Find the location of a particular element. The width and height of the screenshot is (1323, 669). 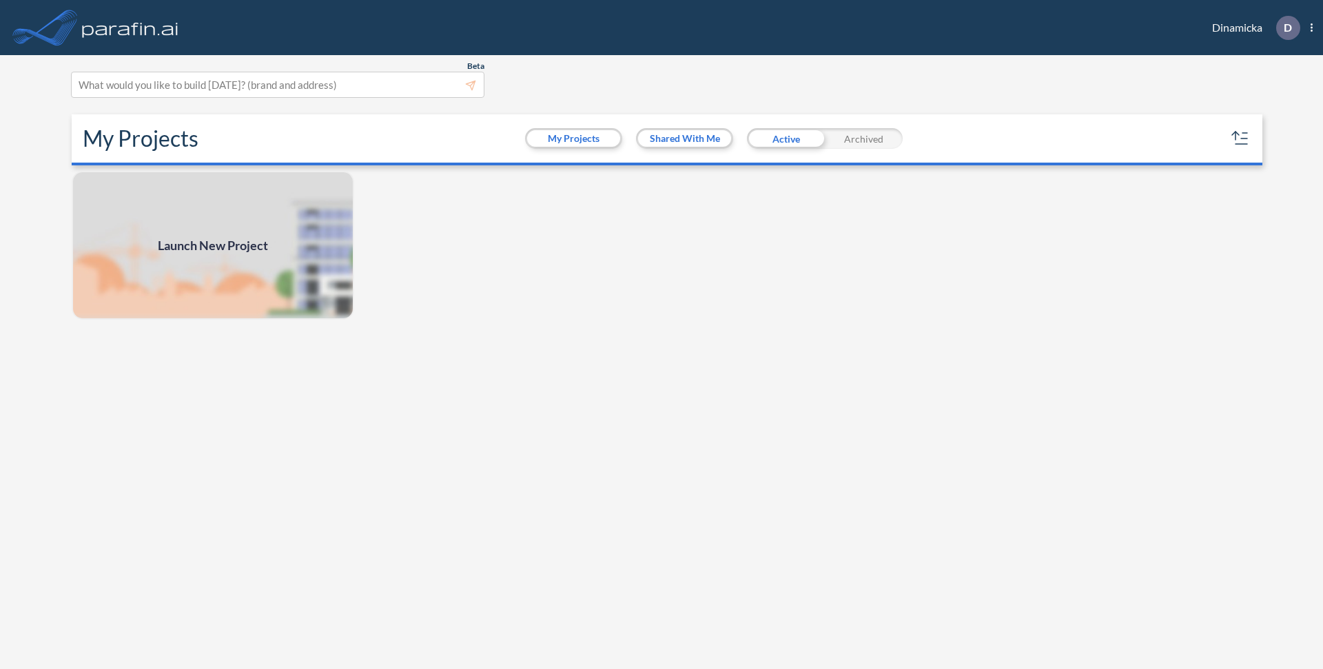

h2: My Projects is located at coordinates (141, 138).